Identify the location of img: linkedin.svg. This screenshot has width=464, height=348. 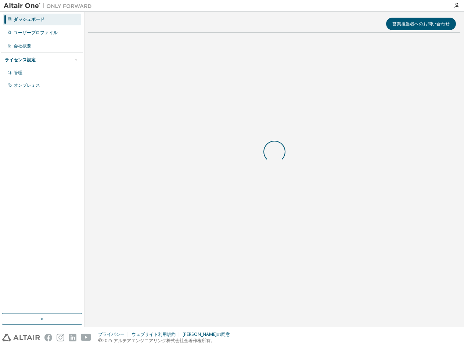
(72, 337).